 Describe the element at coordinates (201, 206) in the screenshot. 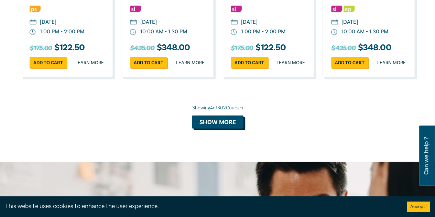

I see `div: This website uses cookies to enhance the user experience.` at that location.